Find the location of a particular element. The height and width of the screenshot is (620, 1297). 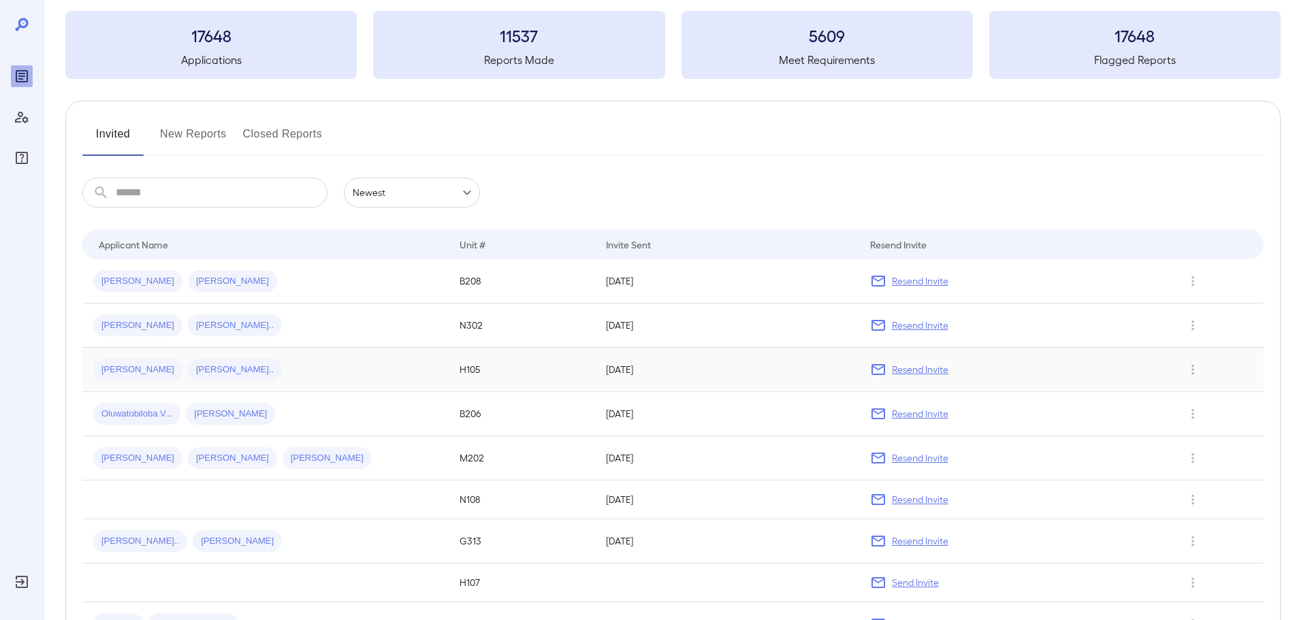

div: Resend Invite is located at coordinates (898, 244).